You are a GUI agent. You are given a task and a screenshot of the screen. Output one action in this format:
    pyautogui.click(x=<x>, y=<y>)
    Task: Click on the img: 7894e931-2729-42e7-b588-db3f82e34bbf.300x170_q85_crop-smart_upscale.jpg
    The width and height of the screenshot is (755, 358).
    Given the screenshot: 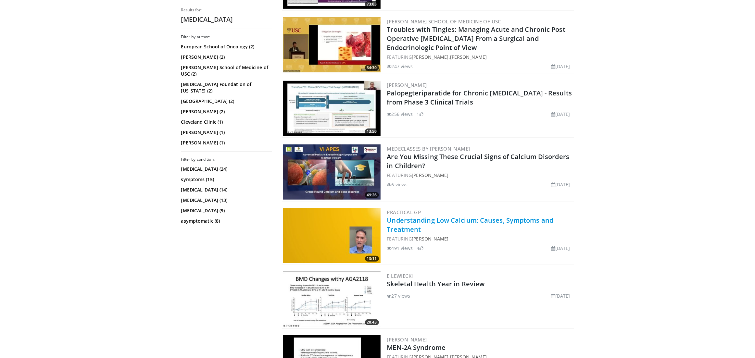 What is the action you would take?
    pyautogui.click(x=332, y=108)
    